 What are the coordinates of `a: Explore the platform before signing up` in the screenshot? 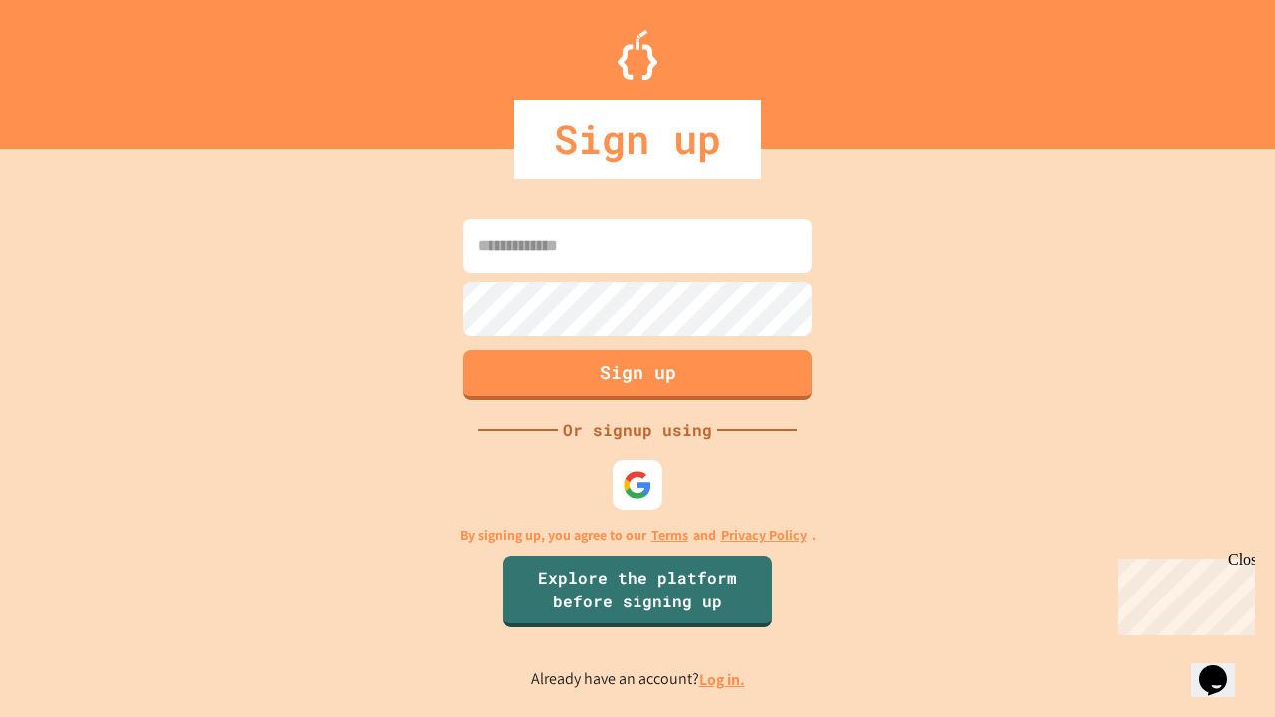 It's located at (638, 592).